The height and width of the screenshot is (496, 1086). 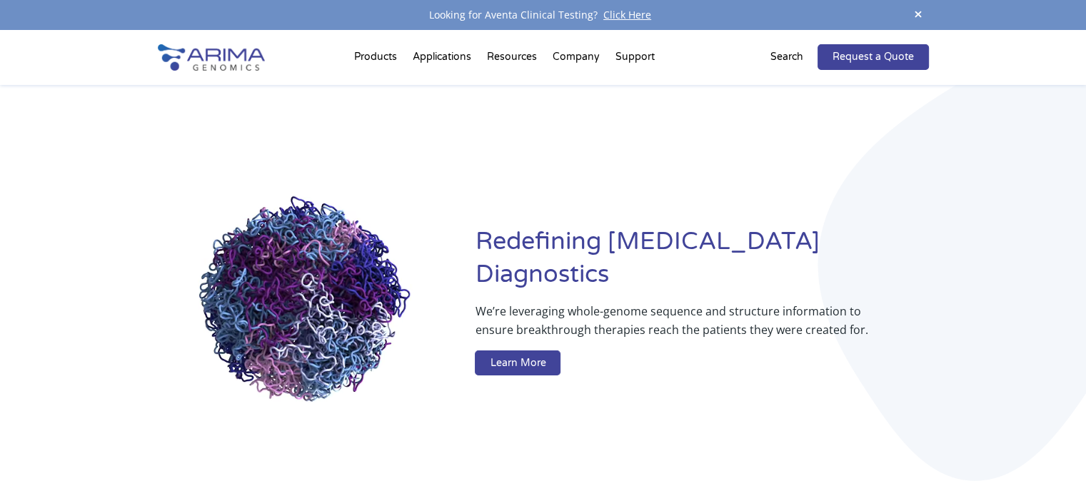 I want to click on img: Arima-Genomics-logo, so click(x=211, y=57).